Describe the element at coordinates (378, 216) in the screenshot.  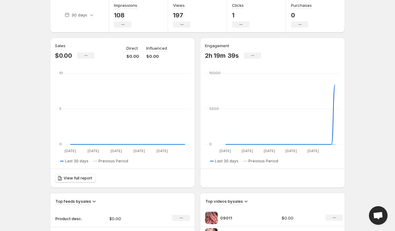
I see `a: Open chat` at that location.